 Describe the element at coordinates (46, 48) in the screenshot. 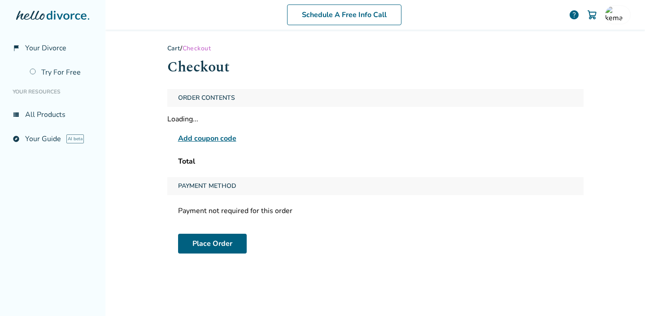

I see `span: Your Divorce` at that location.